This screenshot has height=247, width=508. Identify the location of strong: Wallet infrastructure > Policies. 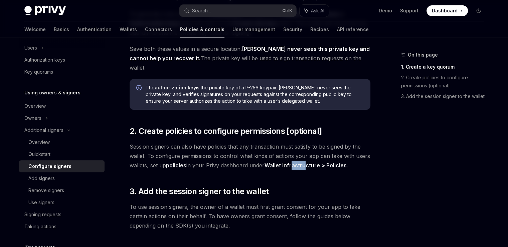
(306, 165).